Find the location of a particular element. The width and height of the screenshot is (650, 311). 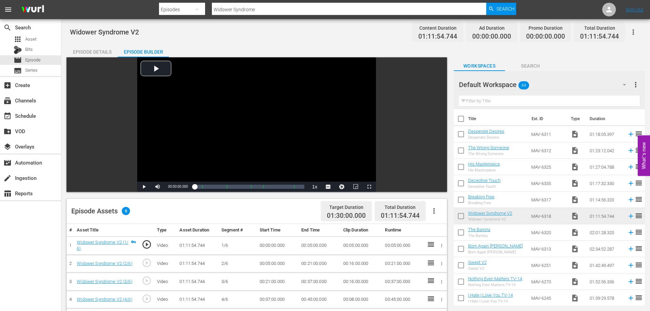

span: Schedule is located at coordinates (8, 116).